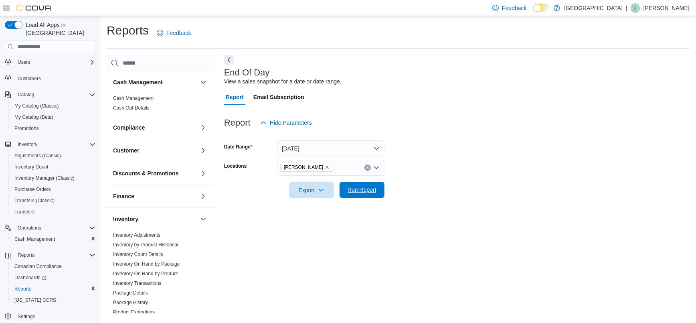 This screenshot has height=323, width=696. I want to click on a: Product Expirations, so click(134, 312).